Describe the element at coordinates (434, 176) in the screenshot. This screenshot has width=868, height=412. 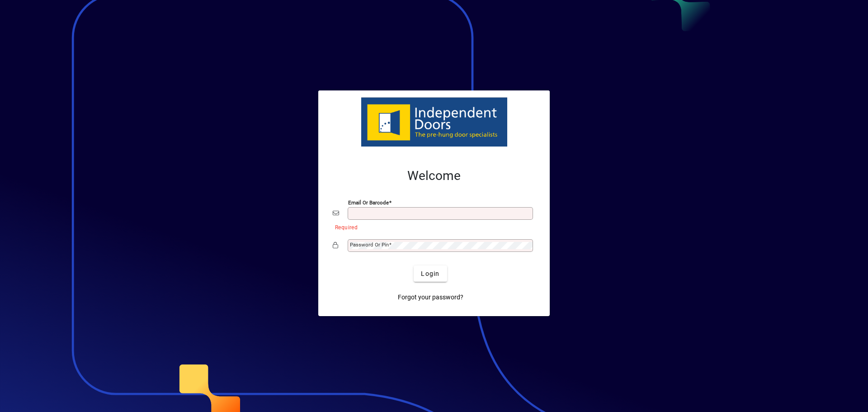
I see `h2: Welcome` at that location.